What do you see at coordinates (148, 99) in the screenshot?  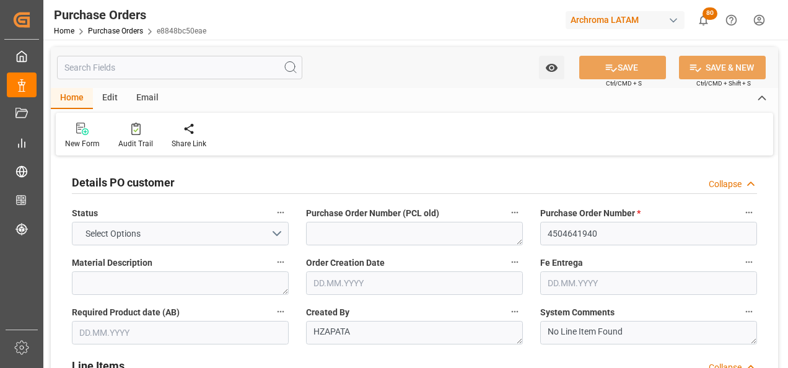 I see `div: Email` at bounding box center [148, 99].